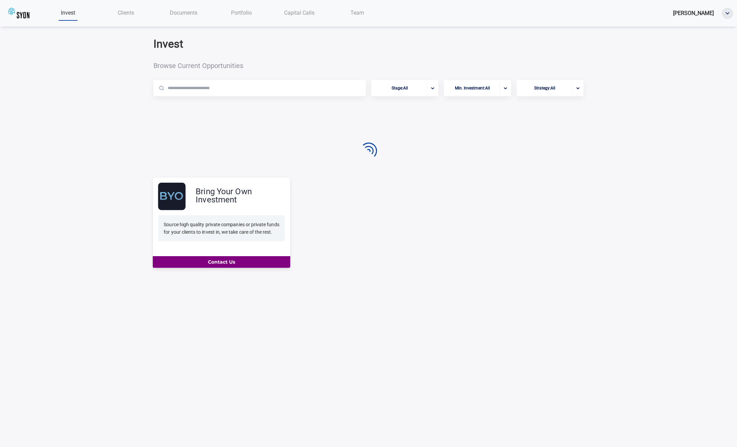  Describe the element at coordinates (183, 13) in the screenshot. I see `span: Documents` at that location.